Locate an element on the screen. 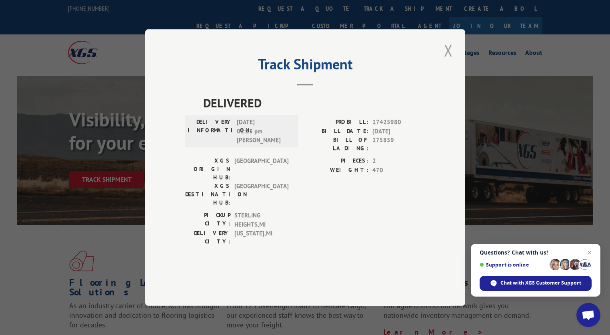 This screenshot has width=610, height=335. label: BILL OF LADING: is located at coordinates (337, 144).